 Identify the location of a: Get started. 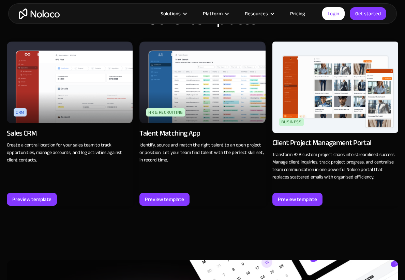
(368, 14).